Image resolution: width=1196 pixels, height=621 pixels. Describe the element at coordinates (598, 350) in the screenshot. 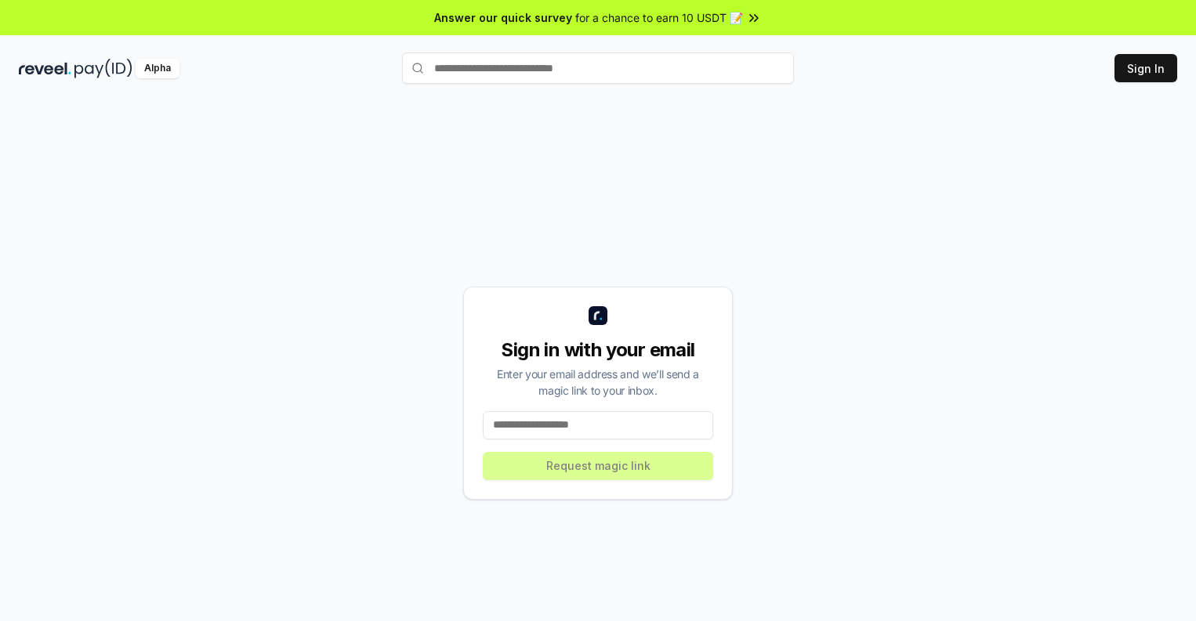

I see `div: Sign in with your email` at that location.